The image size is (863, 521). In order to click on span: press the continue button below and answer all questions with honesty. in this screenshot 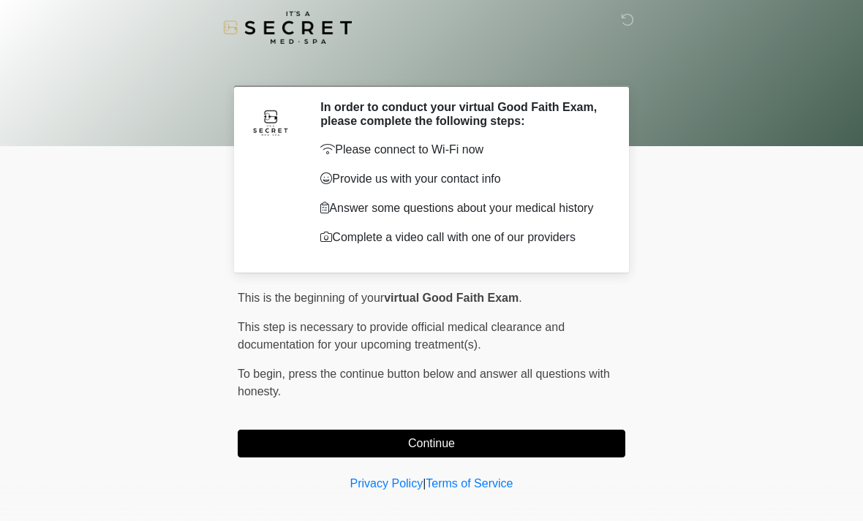, I will do `click(423, 382)`.